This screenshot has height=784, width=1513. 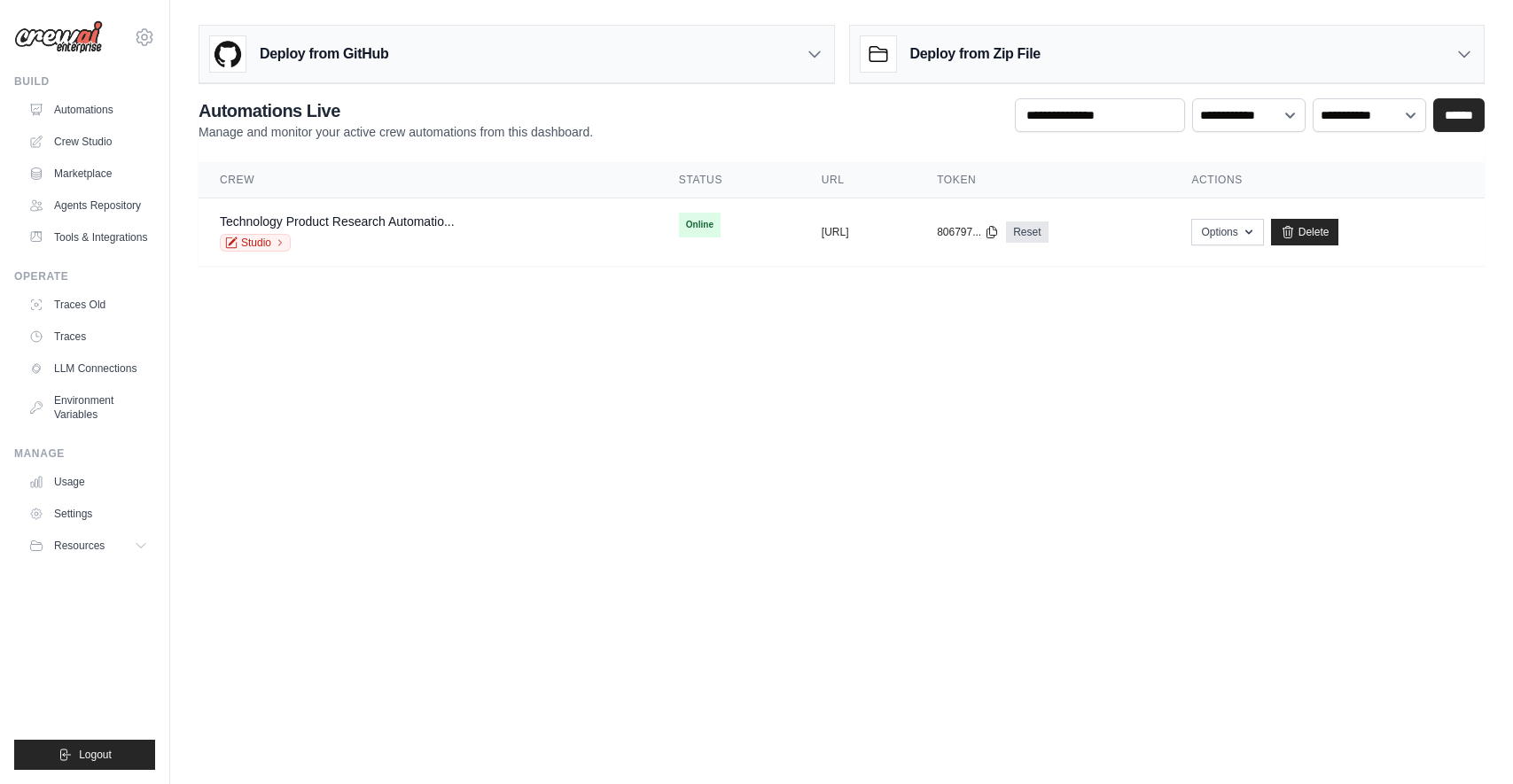 What do you see at coordinates (255, 243) in the screenshot?
I see `a: Studio` at bounding box center [255, 243].